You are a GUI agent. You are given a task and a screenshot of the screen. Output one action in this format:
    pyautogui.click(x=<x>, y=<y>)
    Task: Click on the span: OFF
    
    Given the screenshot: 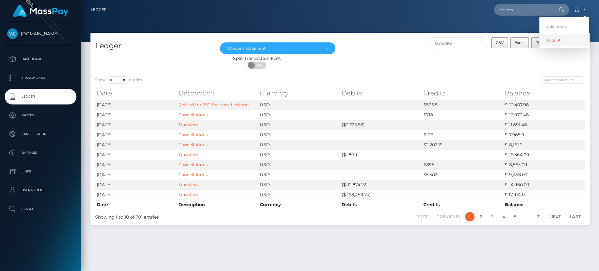 What is the action you would take?
    pyautogui.click(x=259, y=65)
    